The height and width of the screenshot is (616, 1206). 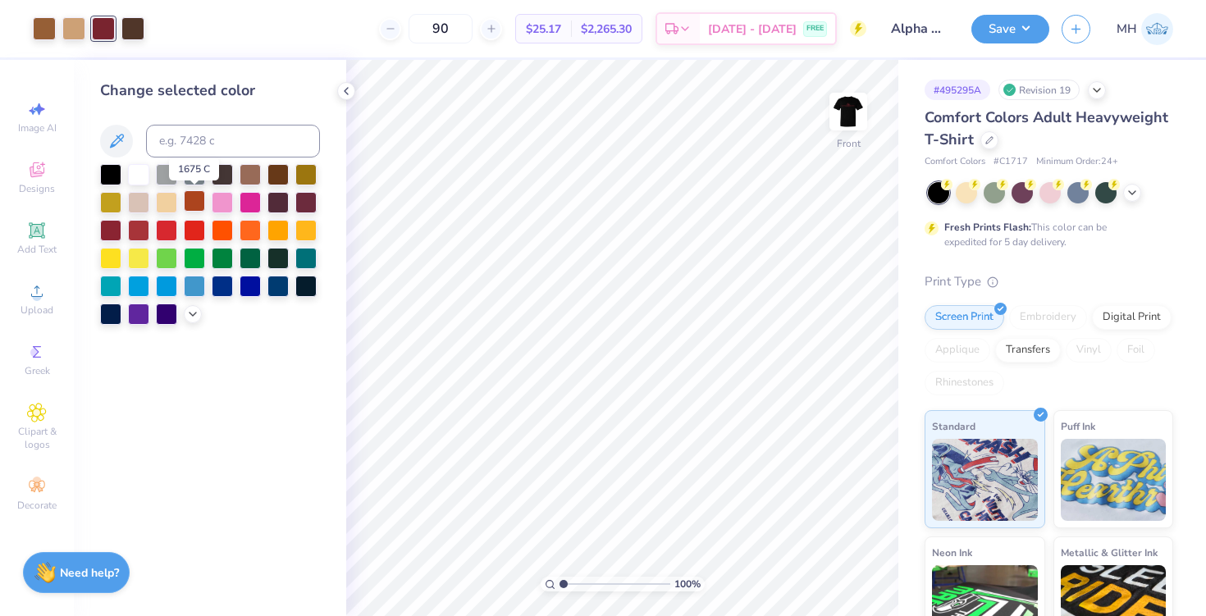 I want to click on a: MH, so click(x=1144, y=29).